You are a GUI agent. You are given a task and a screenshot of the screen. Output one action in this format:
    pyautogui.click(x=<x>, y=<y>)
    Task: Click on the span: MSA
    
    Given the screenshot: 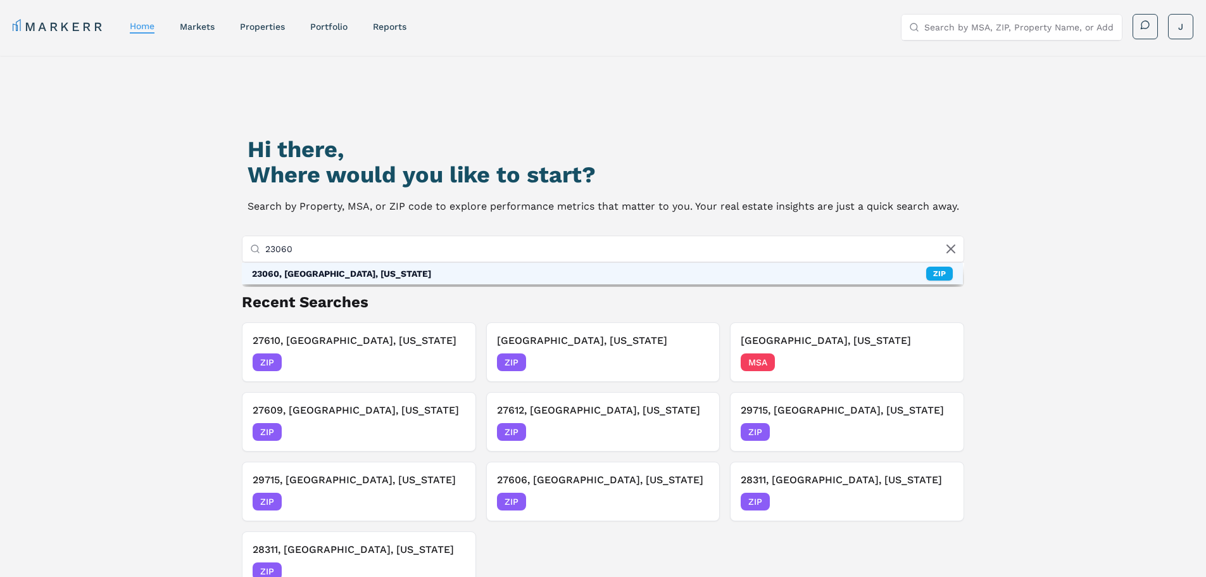 What is the action you would take?
    pyautogui.click(x=758, y=362)
    